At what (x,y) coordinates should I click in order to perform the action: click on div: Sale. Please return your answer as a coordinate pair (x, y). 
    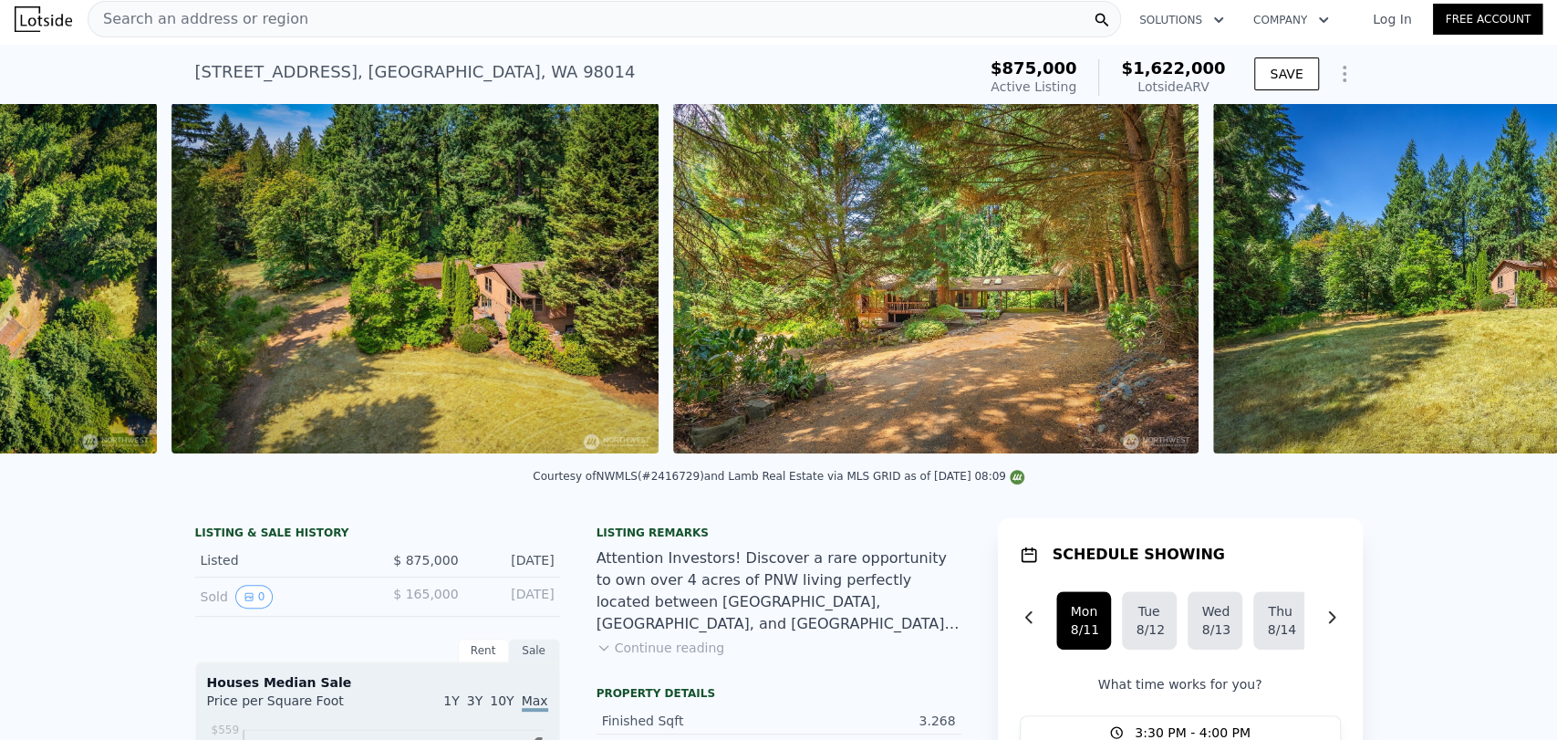
    Looking at the image, I should click on (535, 650).